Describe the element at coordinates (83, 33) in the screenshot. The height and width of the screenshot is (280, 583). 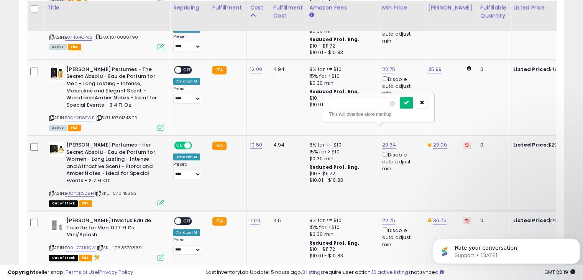
I see `p: Message from Support, sent 2d ago` at that location.